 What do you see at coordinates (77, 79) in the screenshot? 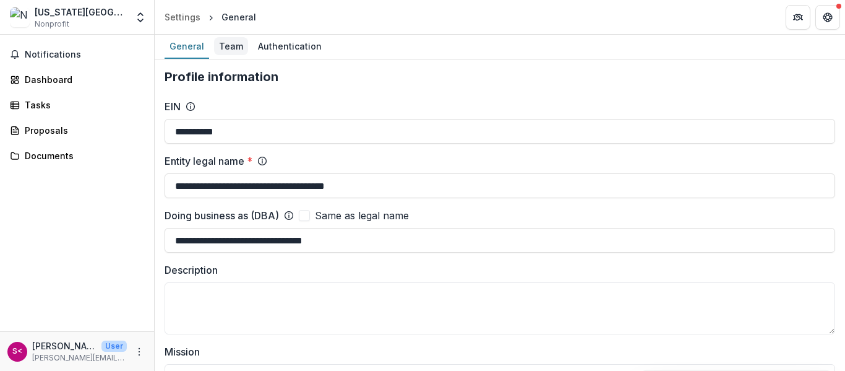
I see `a: Dashboard` at bounding box center [77, 79].